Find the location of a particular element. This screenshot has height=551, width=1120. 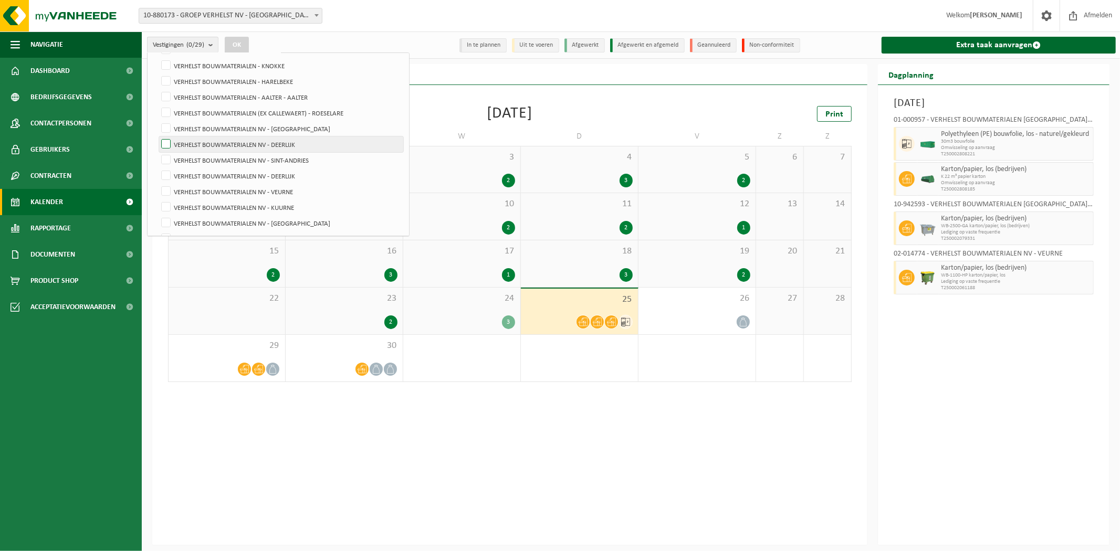

a: Print is located at coordinates (834, 114).